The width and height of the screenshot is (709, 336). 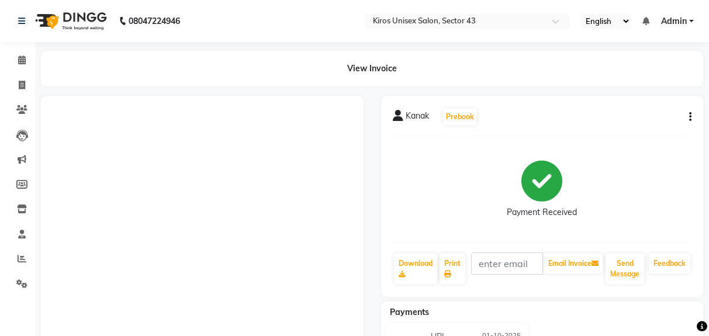 I want to click on a: Download, so click(x=416, y=269).